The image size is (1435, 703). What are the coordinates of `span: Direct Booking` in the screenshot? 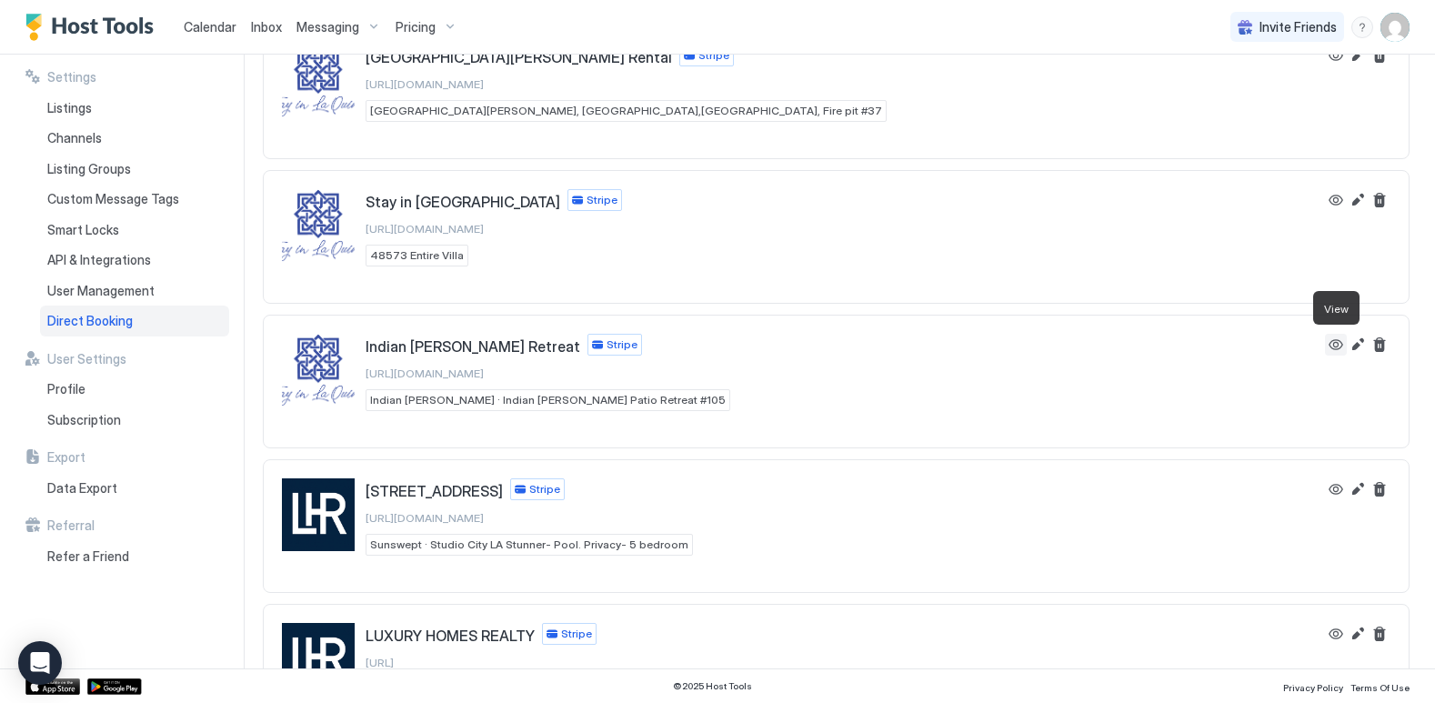 It's located at (90, 321).